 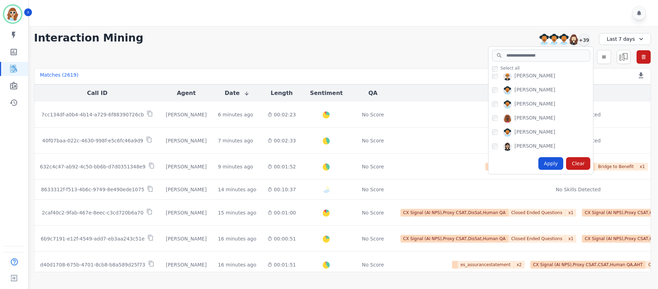 I want to click on button: Sentiment, so click(x=326, y=93).